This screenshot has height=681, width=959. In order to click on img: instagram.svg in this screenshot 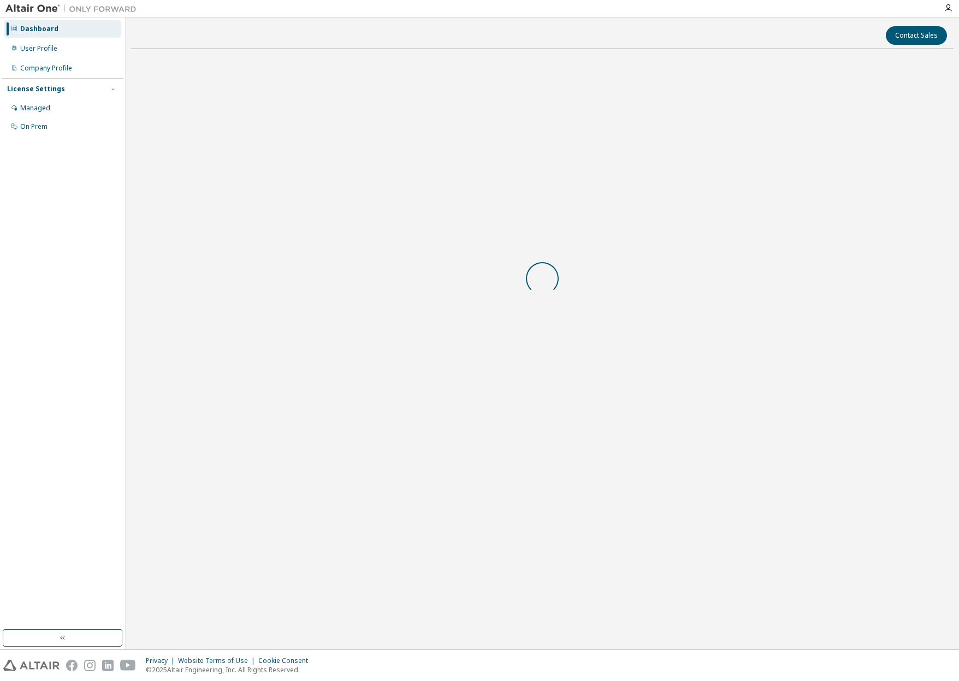, I will do `click(90, 665)`.